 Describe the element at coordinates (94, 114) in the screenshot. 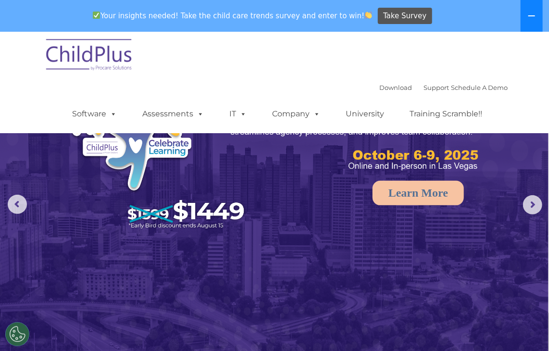

I see `a: Software` at that location.